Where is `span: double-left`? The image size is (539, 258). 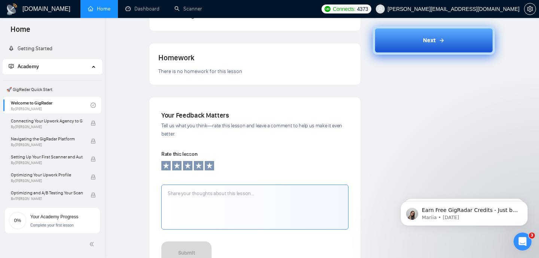
span: double-left is located at coordinates (93, 244).